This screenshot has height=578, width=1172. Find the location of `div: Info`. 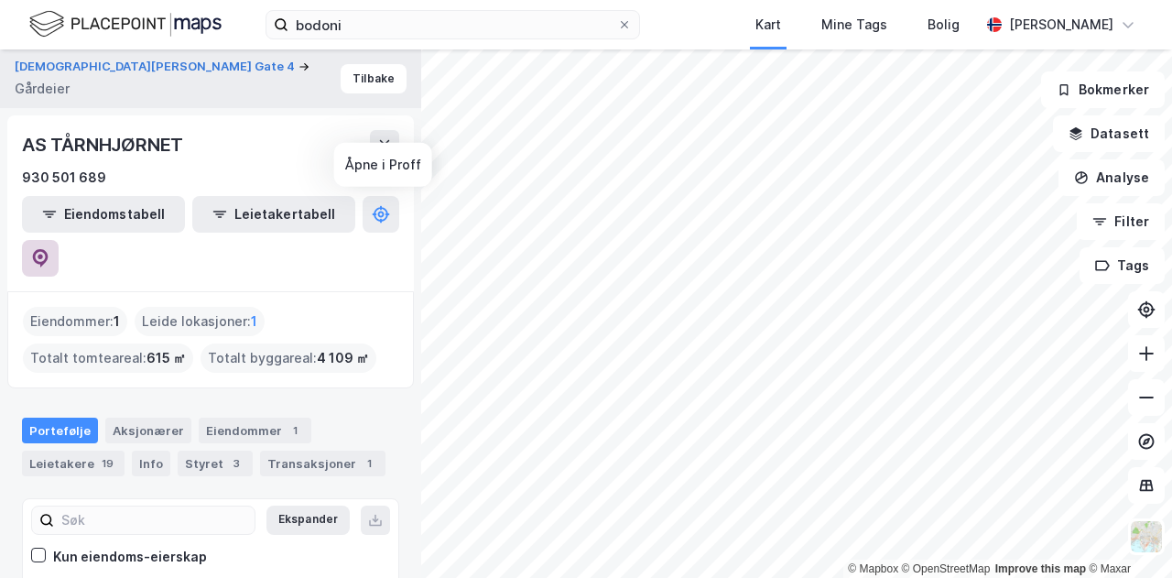

div: Info is located at coordinates (151, 463).